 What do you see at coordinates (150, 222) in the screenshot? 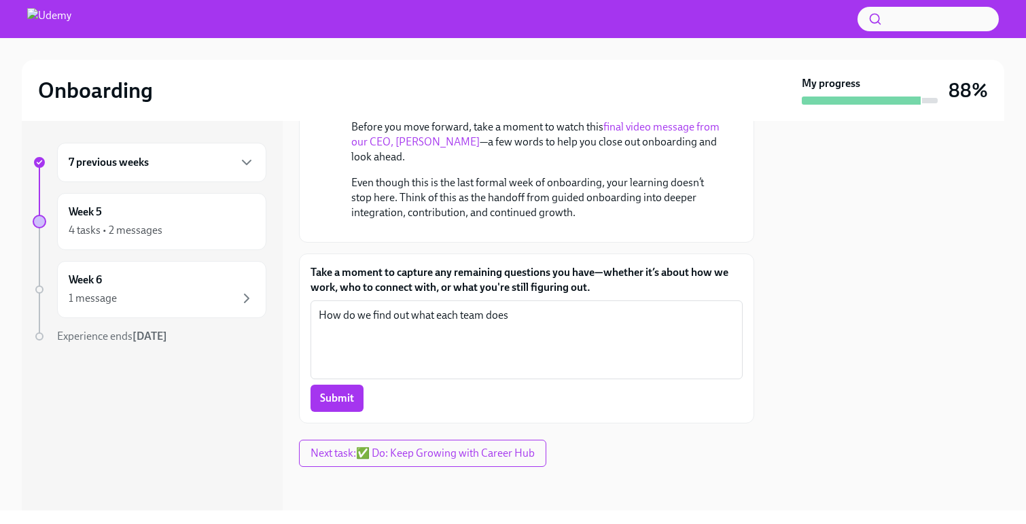
I see `a: Week 54 tasks • 2 messages` at bounding box center [150, 222].